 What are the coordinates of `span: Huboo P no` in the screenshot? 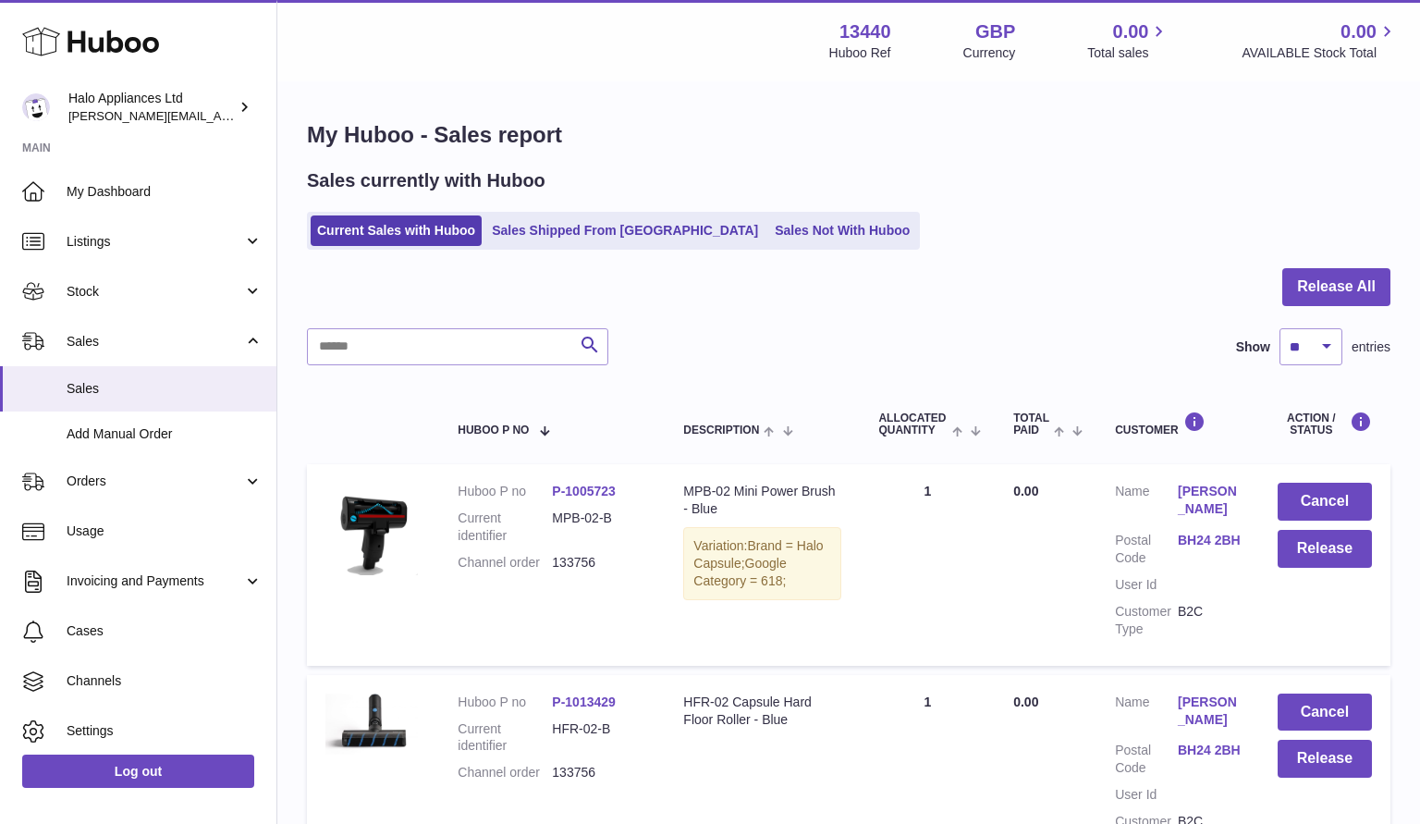 It's located at (493, 430).